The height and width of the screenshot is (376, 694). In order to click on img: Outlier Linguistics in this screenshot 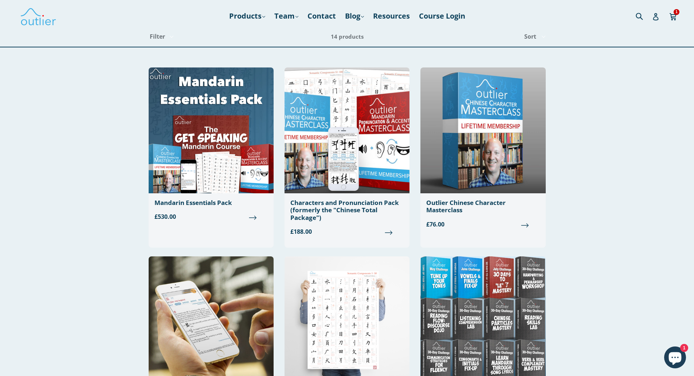, I will do `click(38, 16)`.